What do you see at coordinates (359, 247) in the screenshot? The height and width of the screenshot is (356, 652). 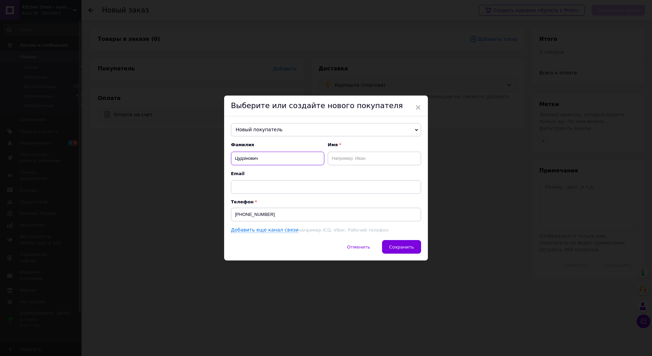 I see `span: Отменить` at bounding box center [359, 247].